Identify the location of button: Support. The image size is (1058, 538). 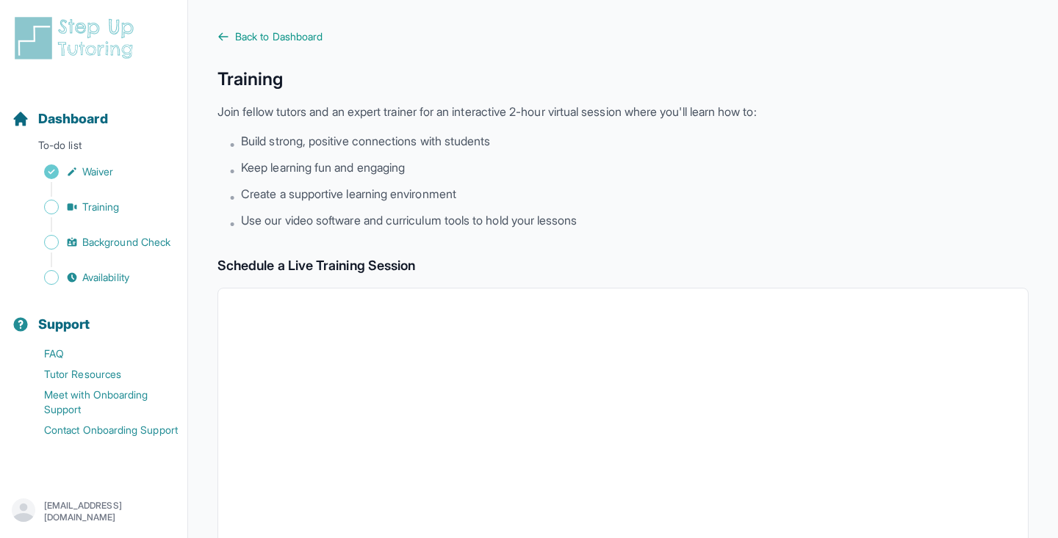
(93, 316).